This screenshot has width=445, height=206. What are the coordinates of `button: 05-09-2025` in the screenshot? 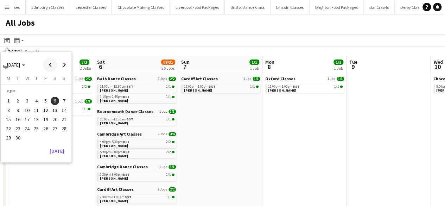 It's located at (45, 101).